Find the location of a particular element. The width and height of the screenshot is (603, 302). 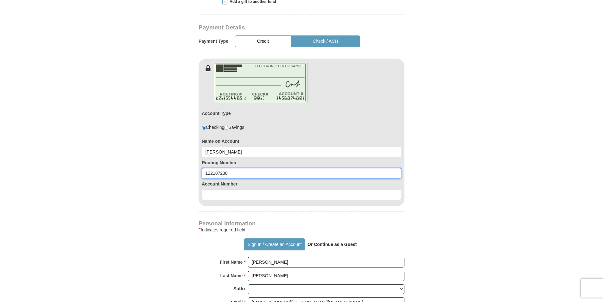

div: Checking Savings is located at coordinates (223, 127).